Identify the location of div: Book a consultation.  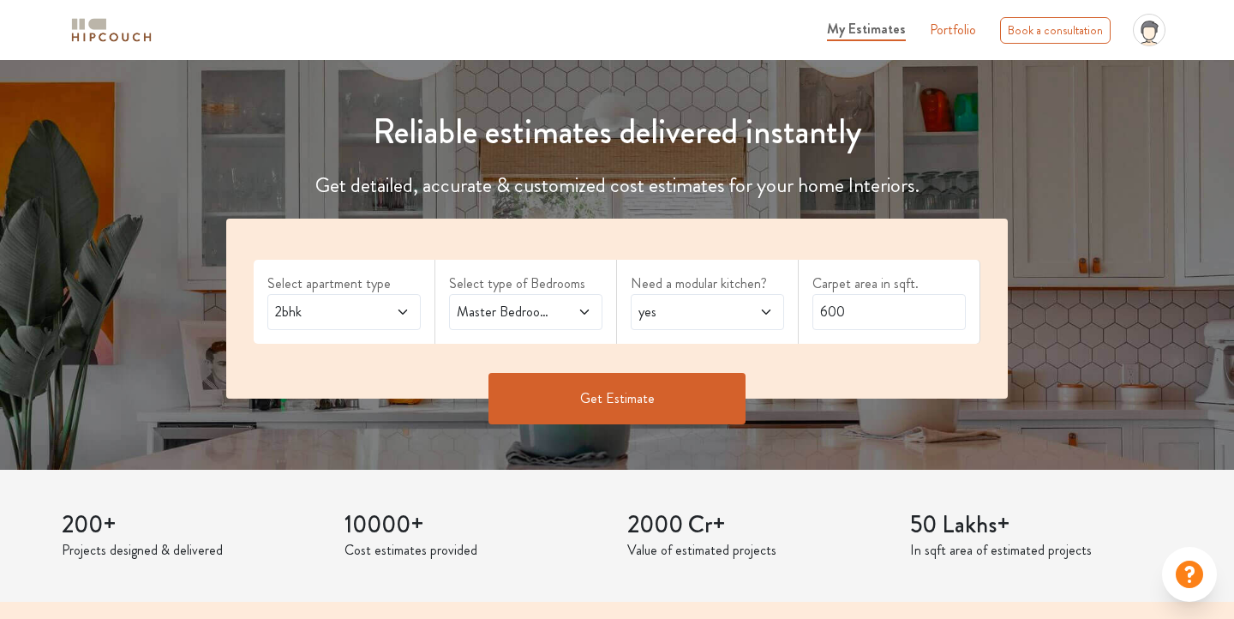
(1055, 30).